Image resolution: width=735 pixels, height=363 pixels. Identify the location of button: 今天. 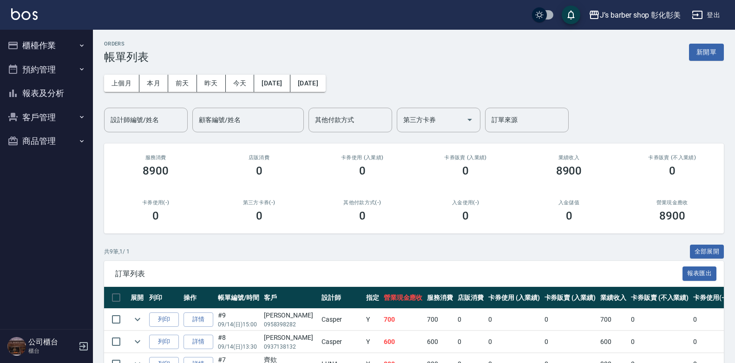
(240, 83).